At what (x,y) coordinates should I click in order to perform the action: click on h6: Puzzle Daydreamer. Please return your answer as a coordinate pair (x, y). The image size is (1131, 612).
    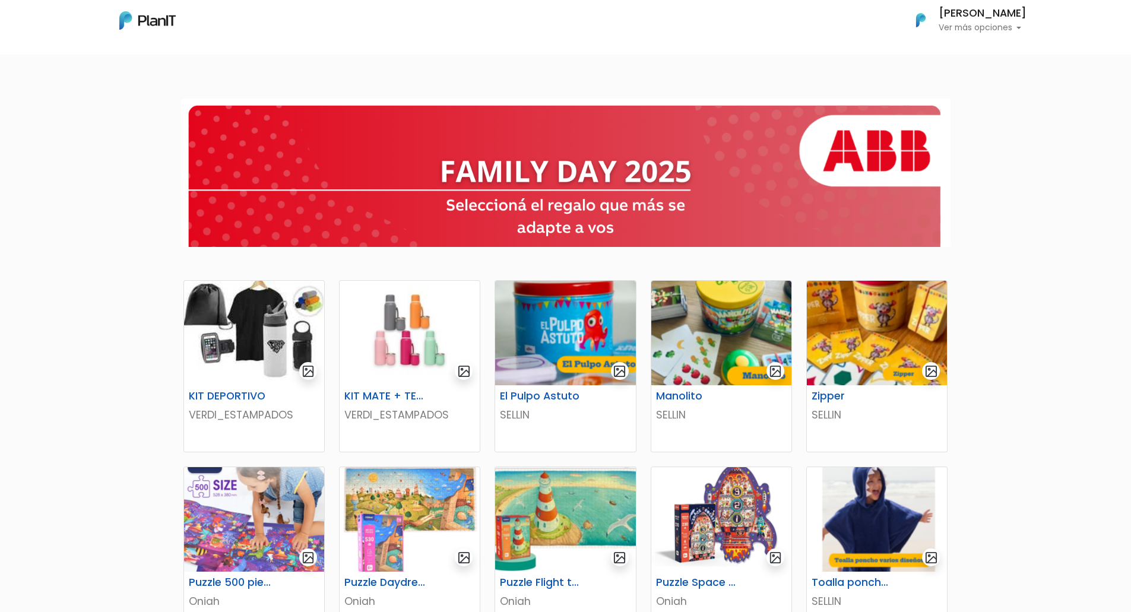
    Looking at the image, I should click on (385, 582).